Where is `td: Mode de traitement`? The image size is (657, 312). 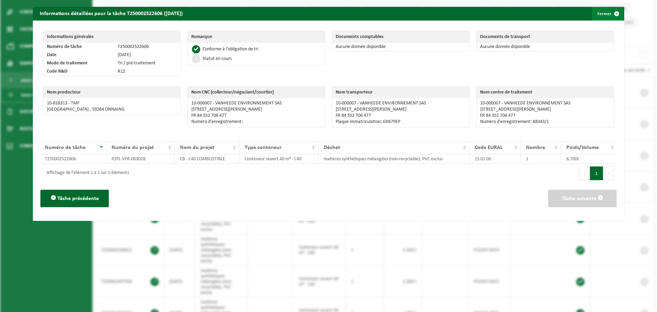
td: Mode de traitement is located at coordinates (79, 63).